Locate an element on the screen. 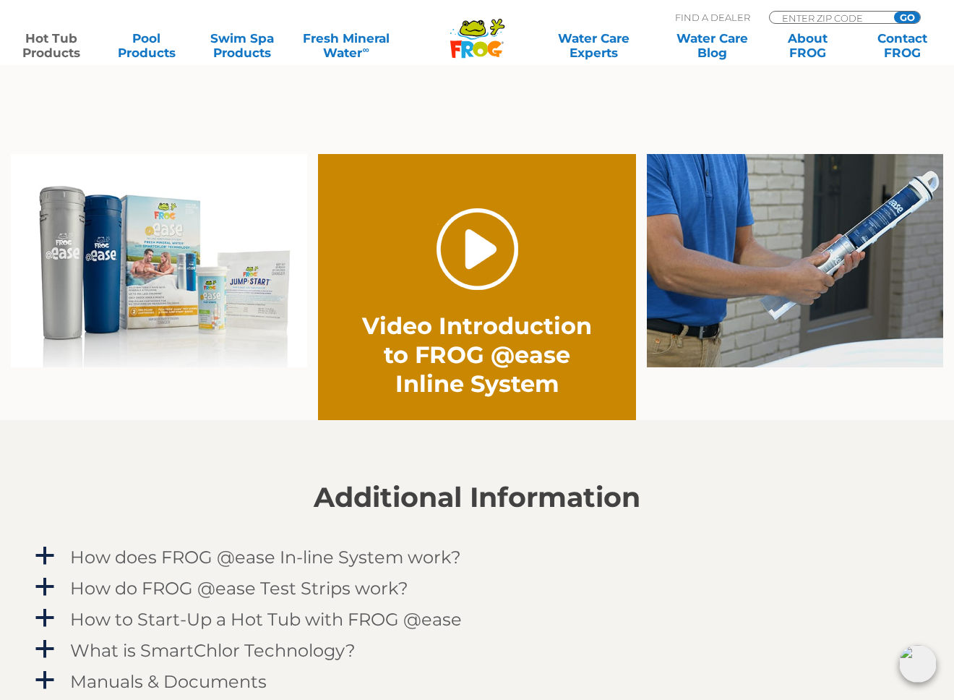  a: a Manuals & Documents is located at coordinates (477, 681).